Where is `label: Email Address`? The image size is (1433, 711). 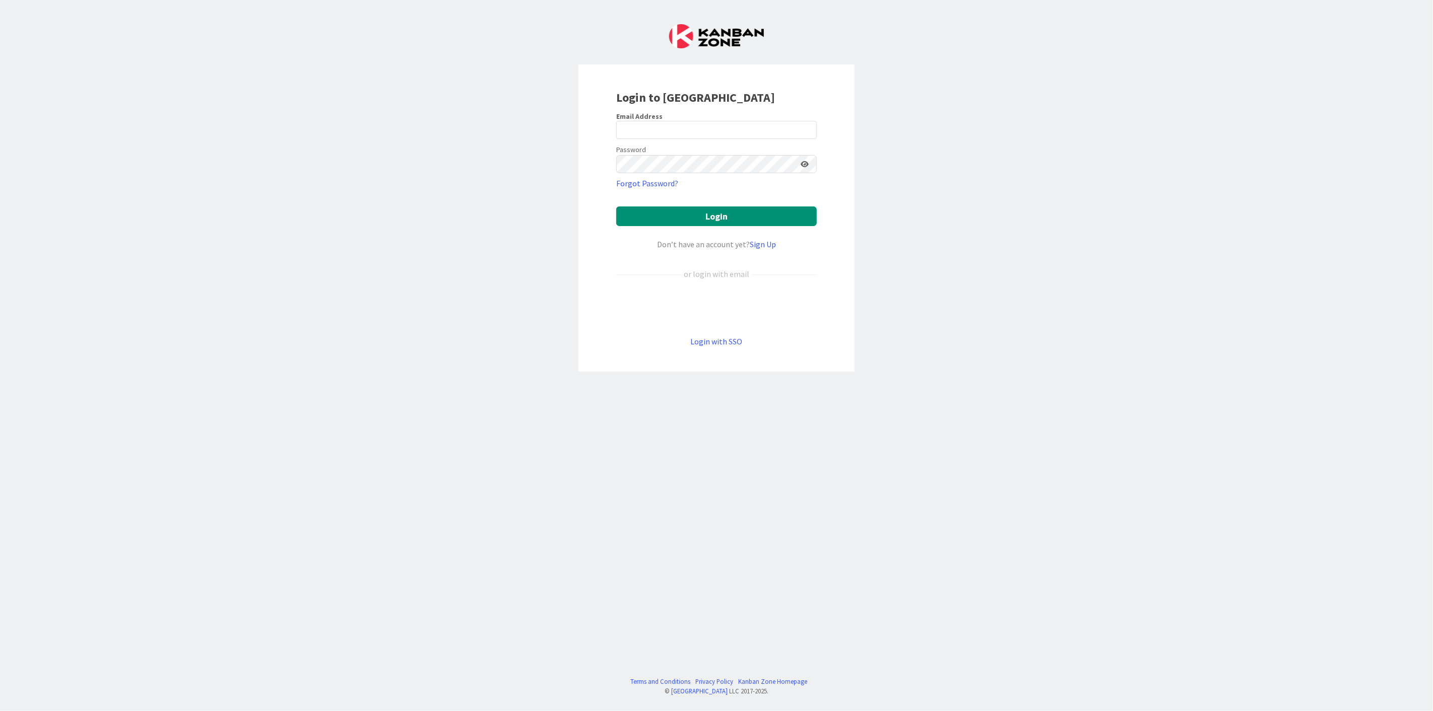
label: Email Address is located at coordinates (639, 116).